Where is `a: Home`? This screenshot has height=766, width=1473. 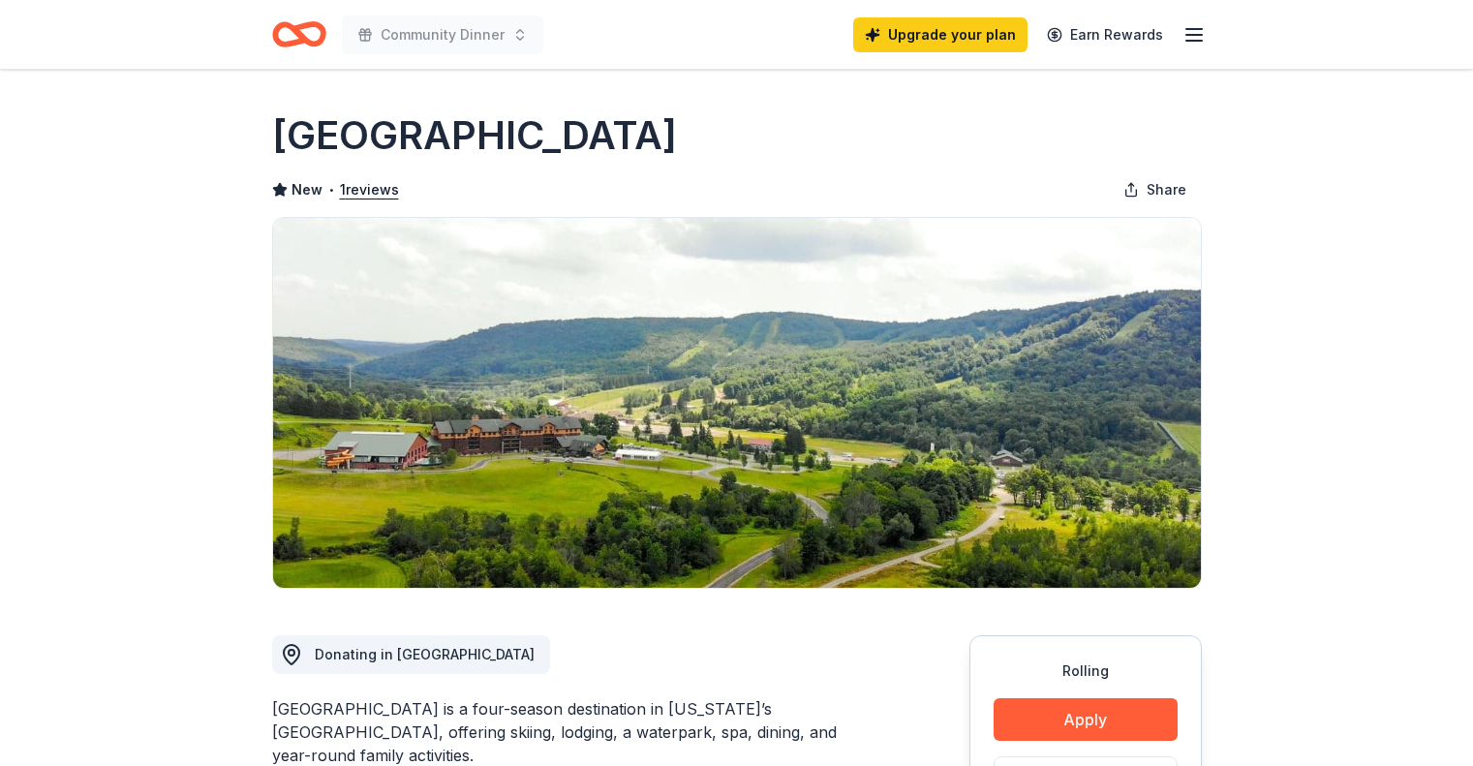 a: Home is located at coordinates (299, 34).